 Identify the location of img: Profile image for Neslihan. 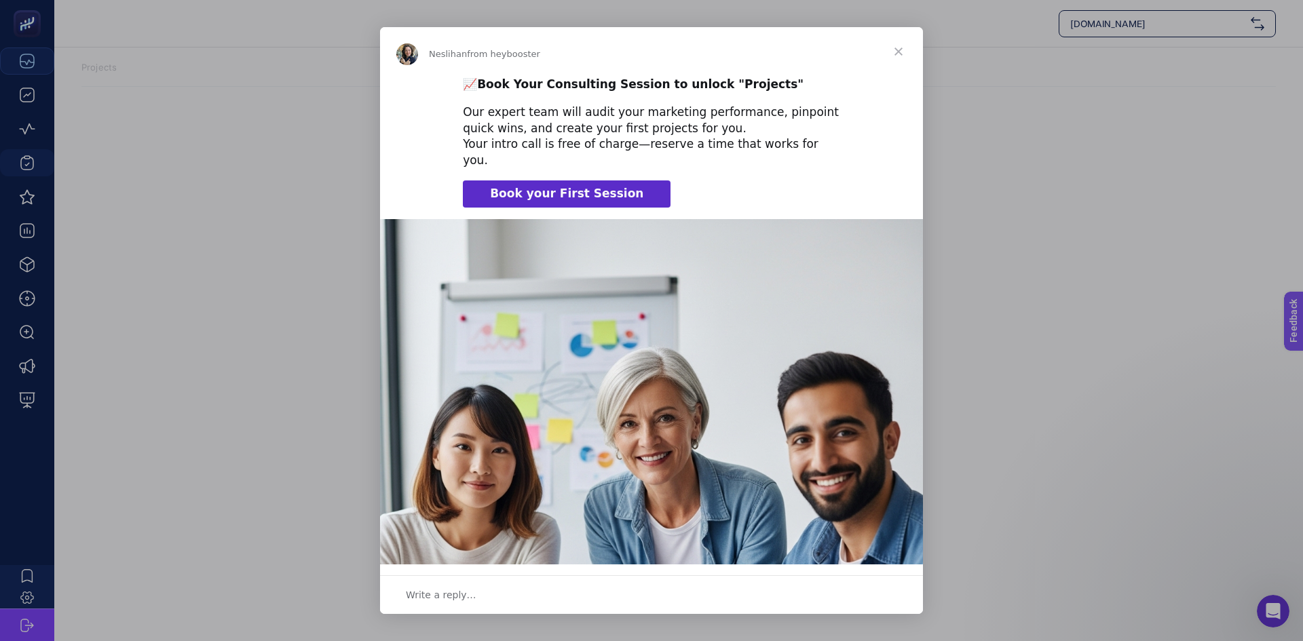
(407, 54).